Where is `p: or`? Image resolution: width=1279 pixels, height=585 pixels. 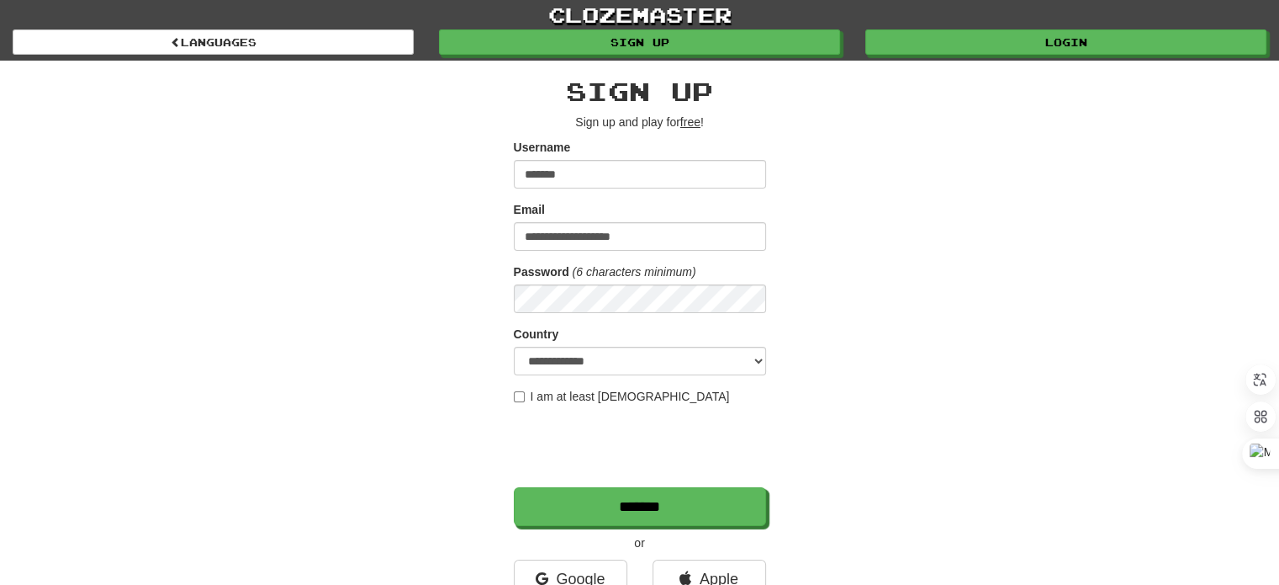 p: or is located at coordinates (640, 542).